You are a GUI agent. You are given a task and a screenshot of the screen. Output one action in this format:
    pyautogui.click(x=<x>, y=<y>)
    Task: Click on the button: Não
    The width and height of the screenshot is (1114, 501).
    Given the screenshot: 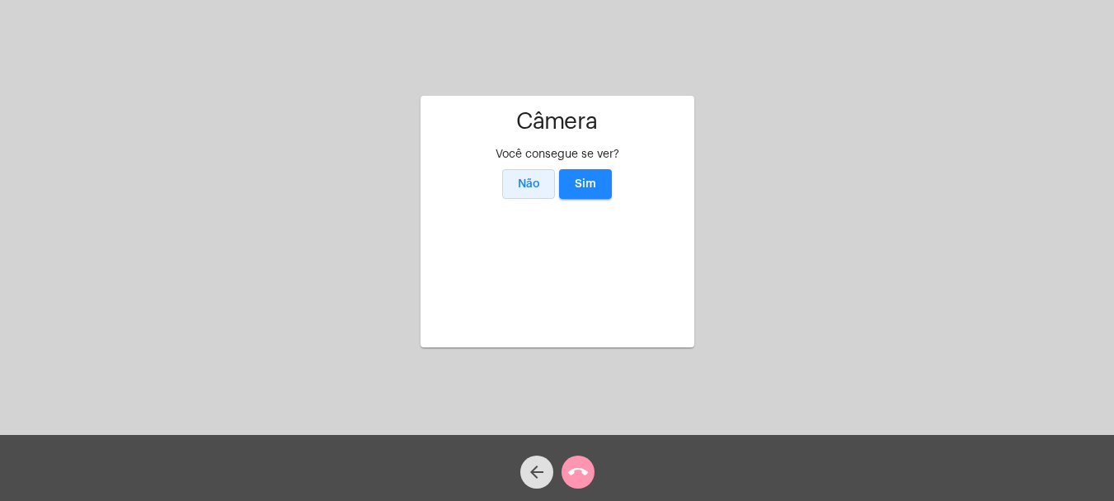 What is the action you would take?
    pyautogui.click(x=529, y=184)
    